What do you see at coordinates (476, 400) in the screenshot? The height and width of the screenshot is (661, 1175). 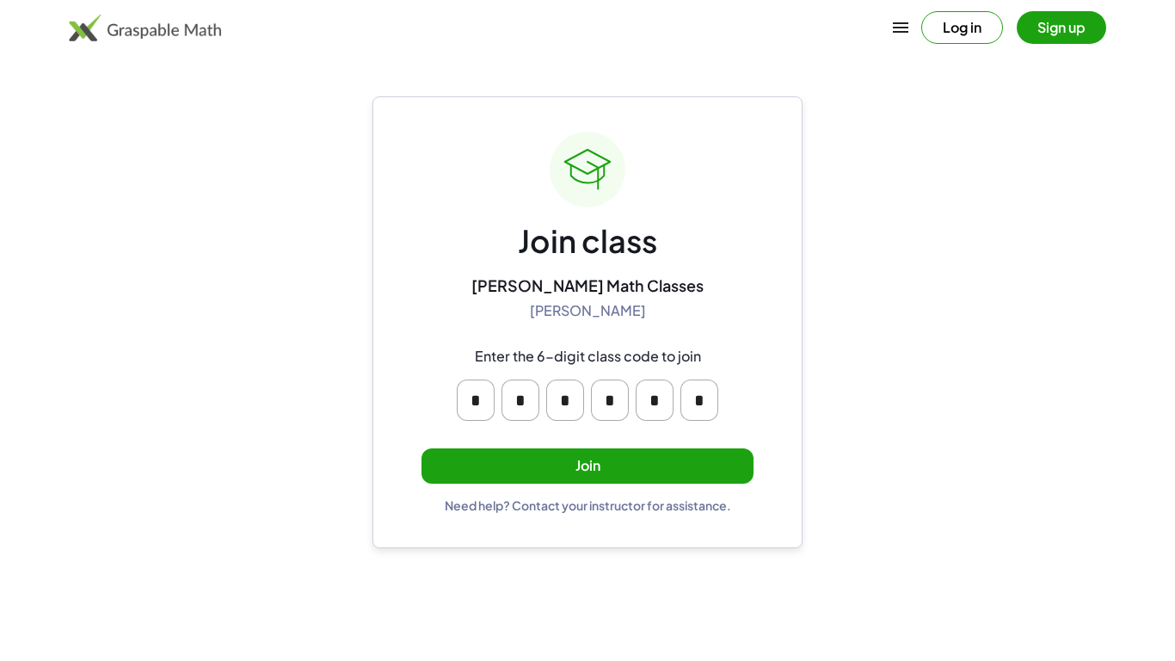 I see `input: Please enter OTP character 1` at bounding box center [476, 400].